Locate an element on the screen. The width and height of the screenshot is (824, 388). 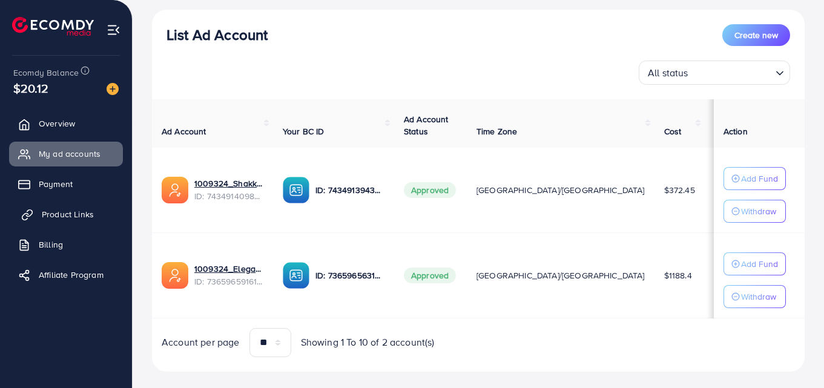
span: All status is located at coordinates (668, 73).